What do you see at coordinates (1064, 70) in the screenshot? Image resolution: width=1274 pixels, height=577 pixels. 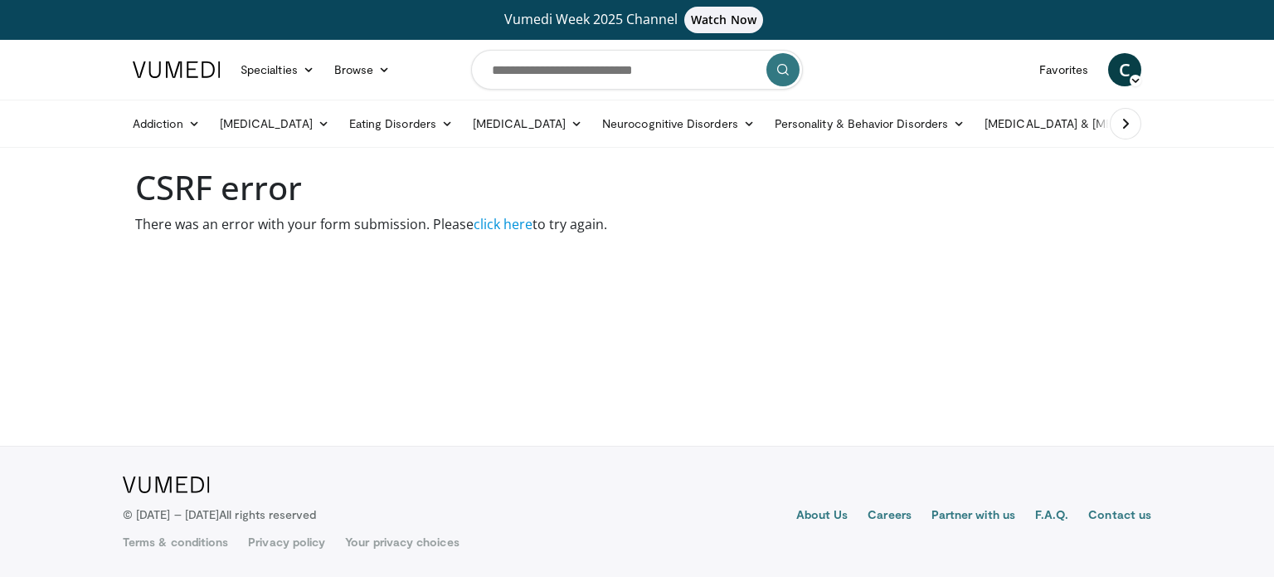 I see `a: Favorites` at bounding box center [1064, 70].